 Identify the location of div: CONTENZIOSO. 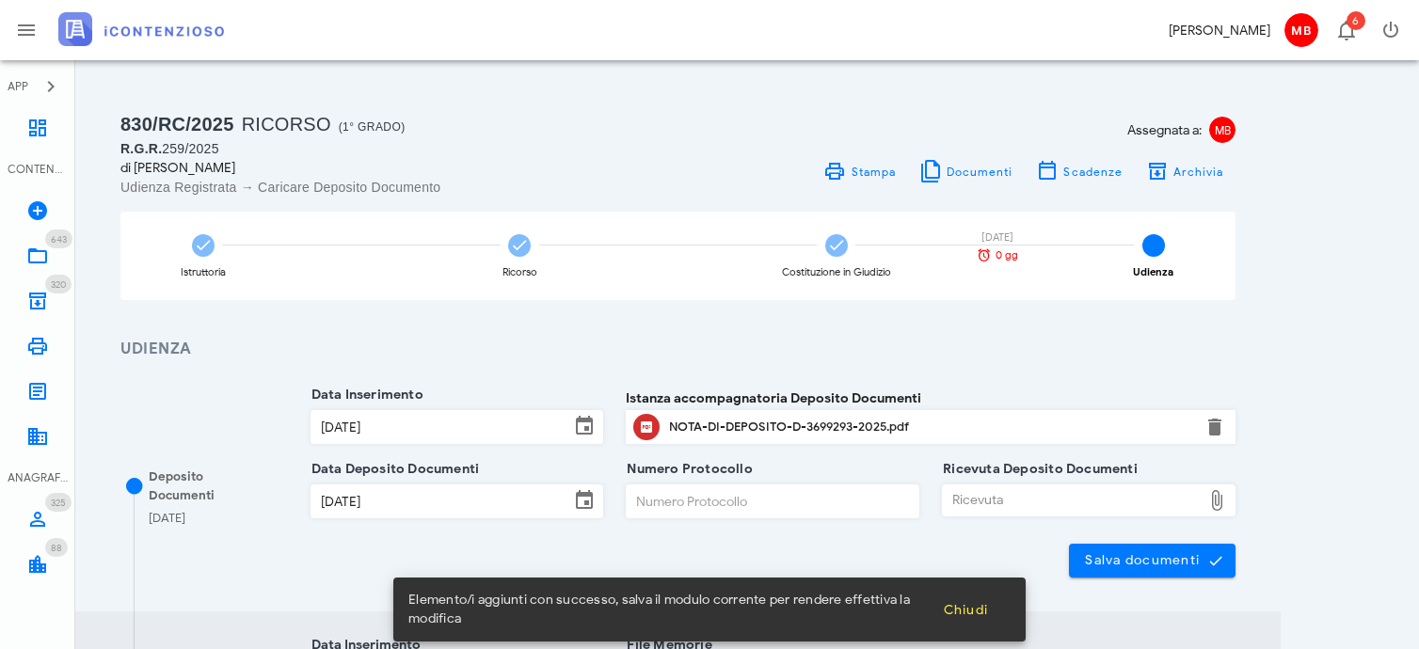
(38, 169).